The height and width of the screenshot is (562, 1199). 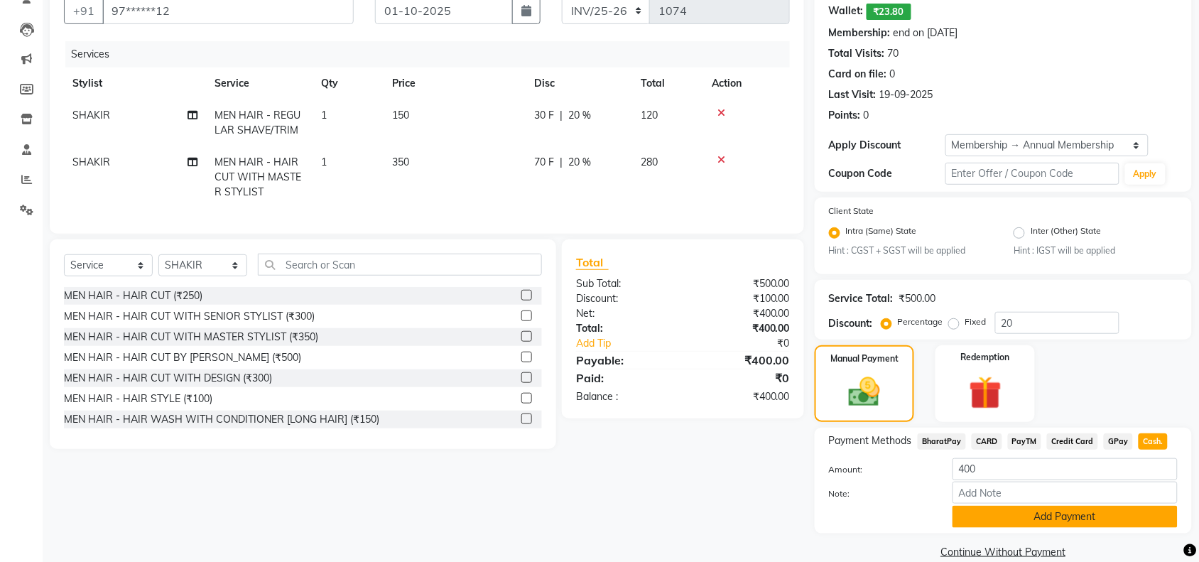 What do you see at coordinates (624, 378) in the screenshot?
I see `div: Paid:` at bounding box center [624, 378].